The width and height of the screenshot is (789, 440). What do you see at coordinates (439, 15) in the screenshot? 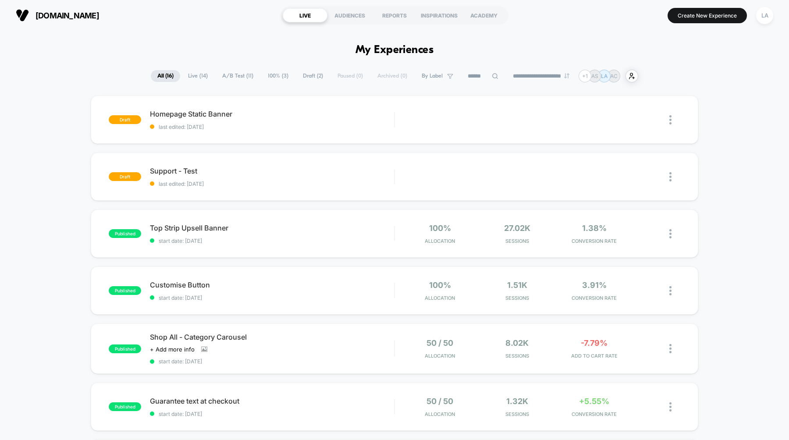
I see `div: INSPIRATIONS` at bounding box center [439, 15].